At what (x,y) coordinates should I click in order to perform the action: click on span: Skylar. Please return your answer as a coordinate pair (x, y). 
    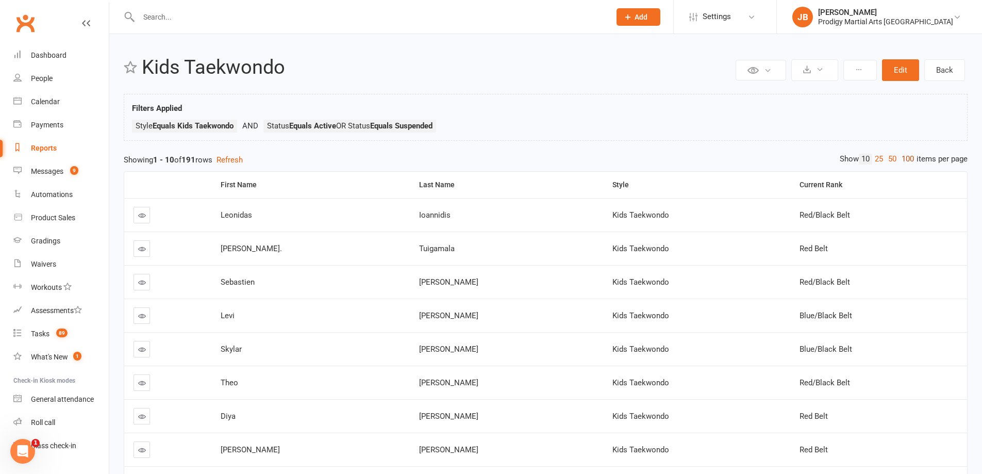
    Looking at the image, I should click on (231, 349).